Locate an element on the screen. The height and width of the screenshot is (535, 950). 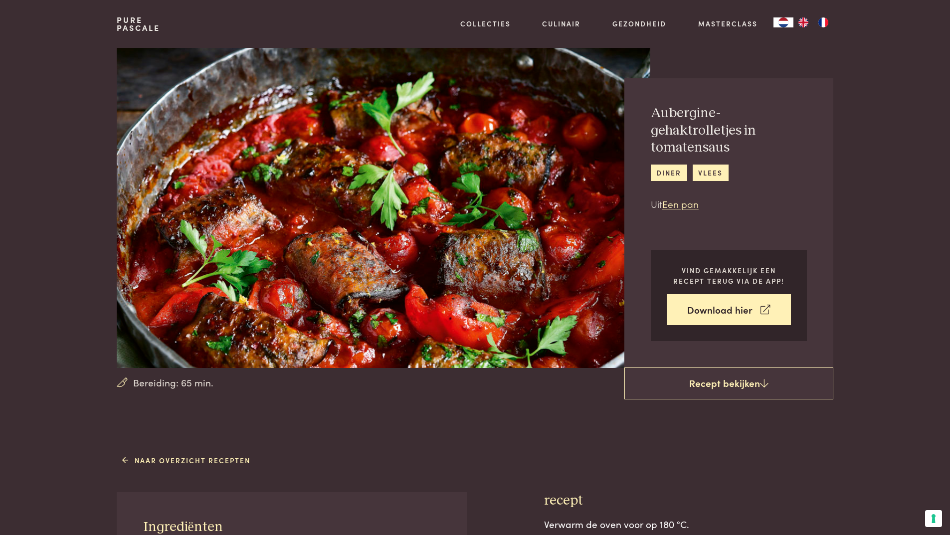
span: Bereiding: 65 min. is located at coordinates (173, 382).